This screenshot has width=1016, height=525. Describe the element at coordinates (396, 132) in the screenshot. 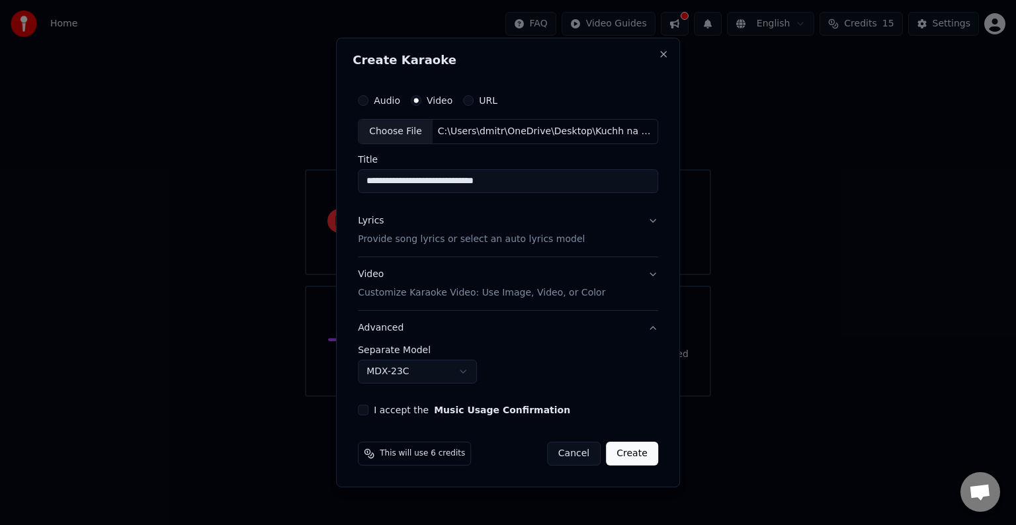

I see `div: Choose File` at that location.